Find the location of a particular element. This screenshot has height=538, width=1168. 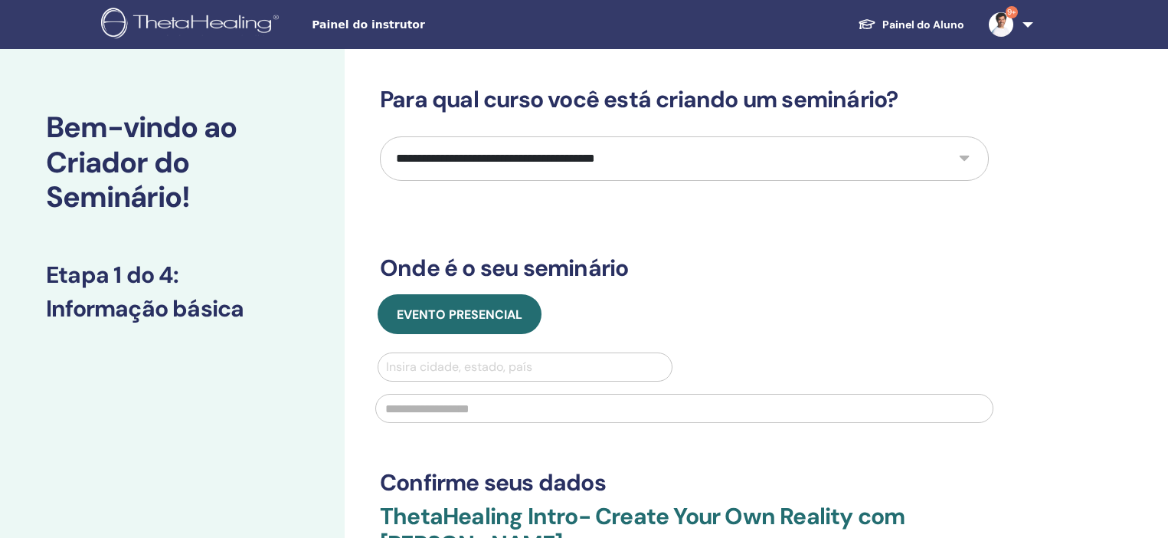

h2: Bem-vindo ao Criador do Seminário! is located at coordinates (172, 162).